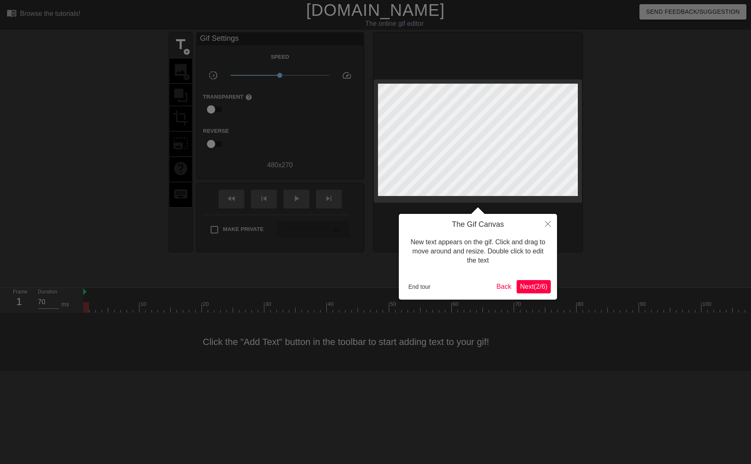 Image resolution: width=751 pixels, height=464 pixels. What do you see at coordinates (534, 286) in the screenshot?
I see `span: Next ( 2 / 6 )` at bounding box center [534, 286].